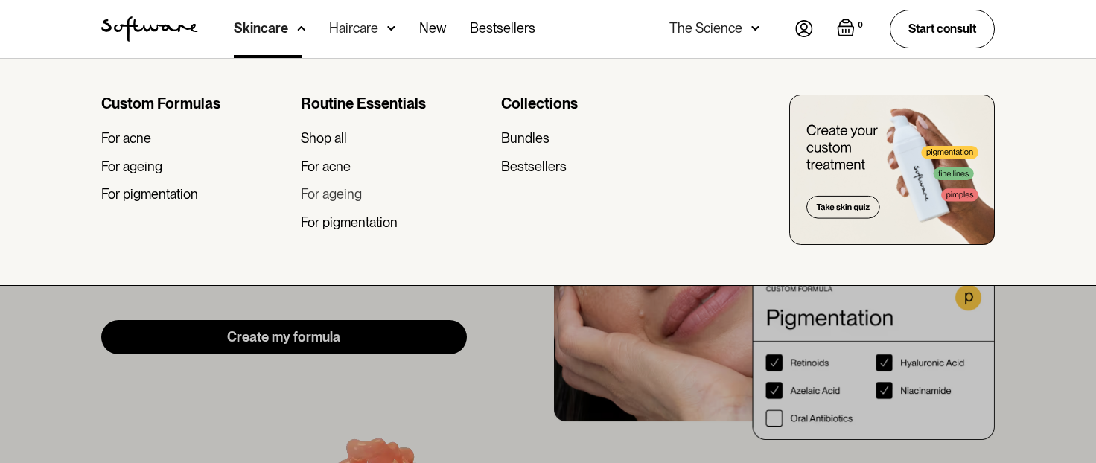 This screenshot has width=1096, height=463. What do you see at coordinates (324, 139) in the screenshot?
I see `div: Shop all` at bounding box center [324, 139].